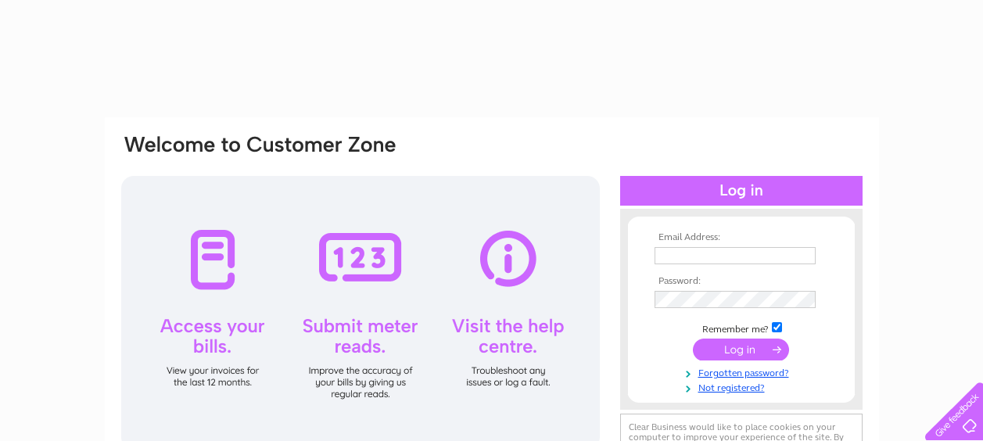 Image resolution: width=983 pixels, height=441 pixels. What do you see at coordinates (743, 386) in the screenshot?
I see `a: Not registered?` at bounding box center [743, 386].